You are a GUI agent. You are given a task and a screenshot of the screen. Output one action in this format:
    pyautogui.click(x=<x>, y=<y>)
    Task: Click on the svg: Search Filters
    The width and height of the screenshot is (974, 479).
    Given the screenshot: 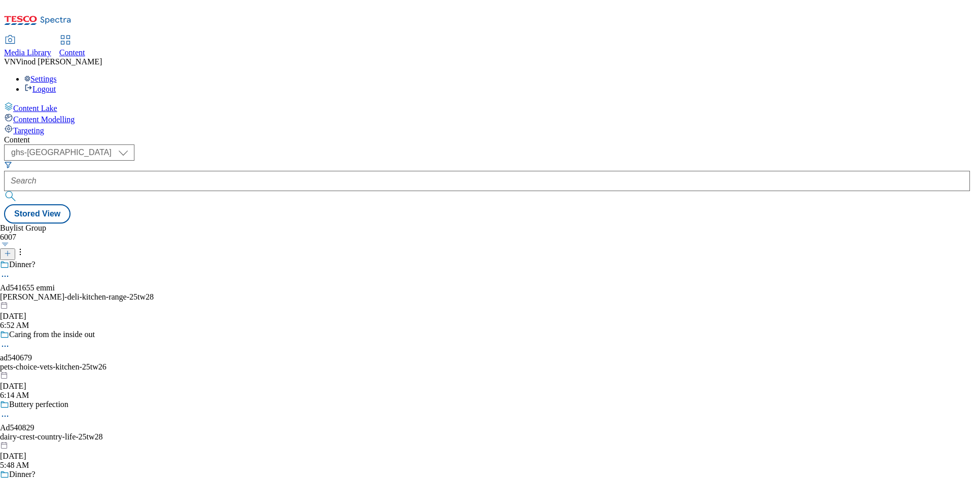 What is the action you would take?
    pyautogui.click(x=8, y=165)
    